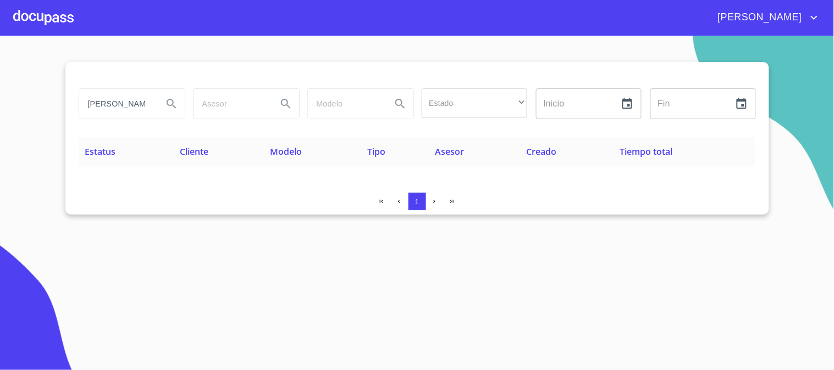 The image size is (834, 370). Describe the element at coordinates (765, 18) in the screenshot. I see `button: account of current user` at that location.